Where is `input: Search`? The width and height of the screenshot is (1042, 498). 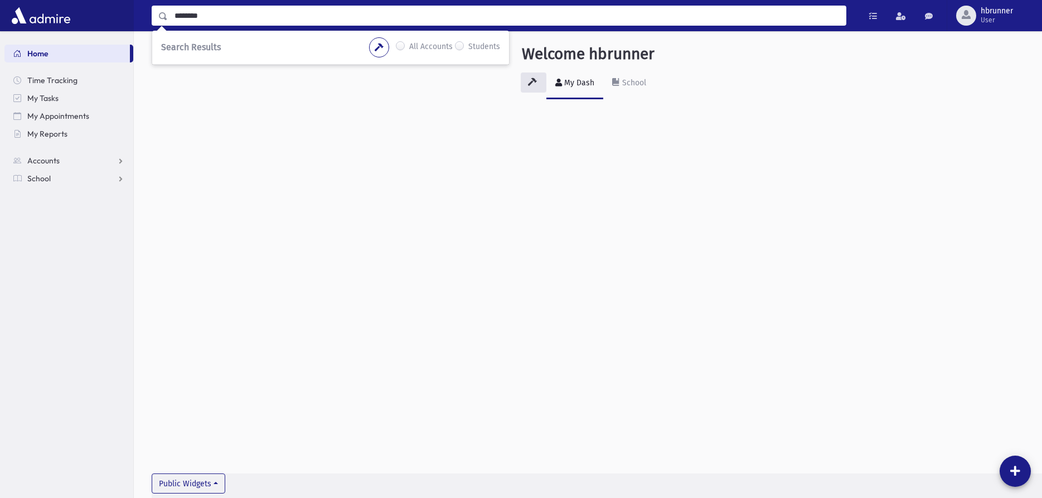 input: Search is located at coordinates (507, 16).